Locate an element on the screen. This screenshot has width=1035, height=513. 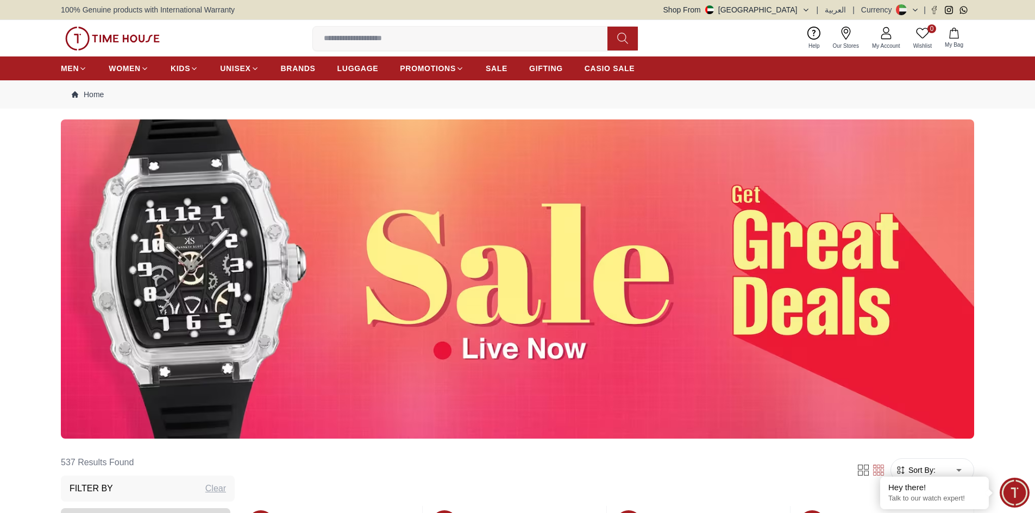
span: KIDS is located at coordinates (180, 68).